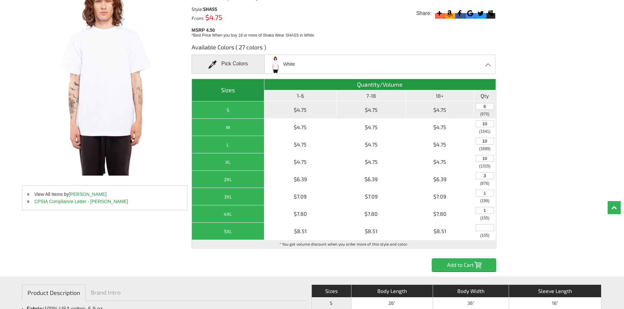 The image size is (624, 309). What do you see at coordinates (464, 265) in the screenshot?
I see `input: Add to Cart` at bounding box center [464, 265].